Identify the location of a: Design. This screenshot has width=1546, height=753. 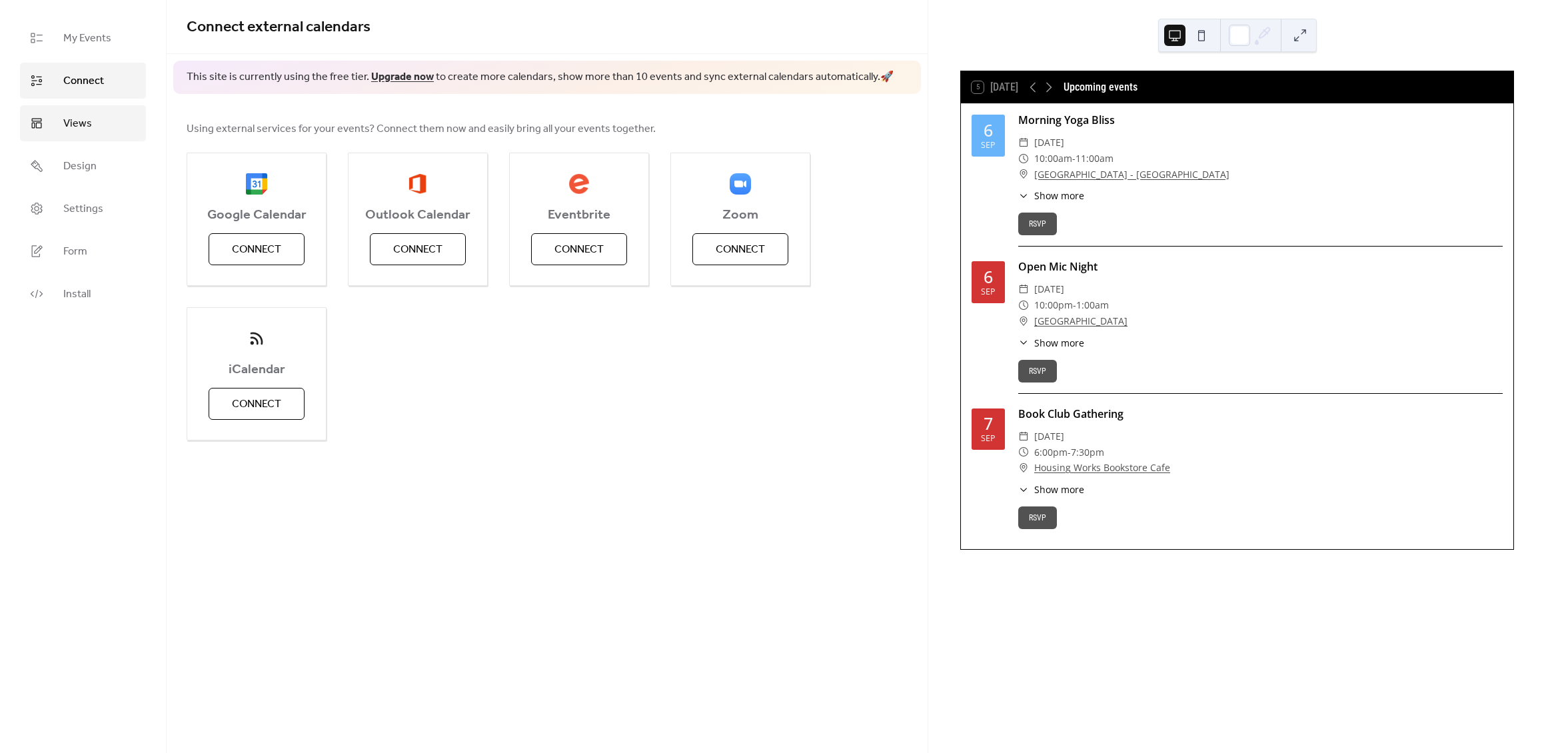
(83, 166).